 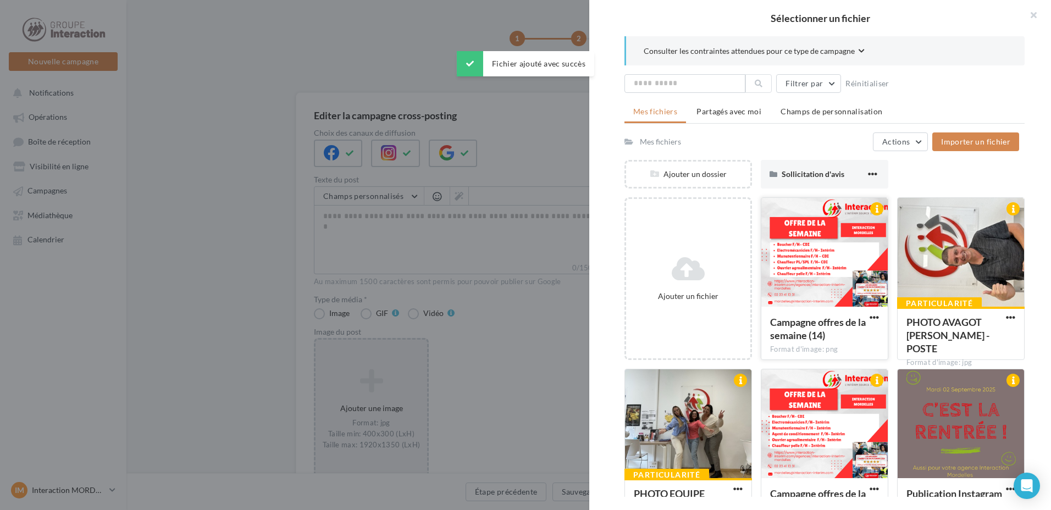 What do you see at coordinates (818, 329) in the screenshot?
I see `span: Campagne offres de la semaine (14)` at bounding box center [818, 329].